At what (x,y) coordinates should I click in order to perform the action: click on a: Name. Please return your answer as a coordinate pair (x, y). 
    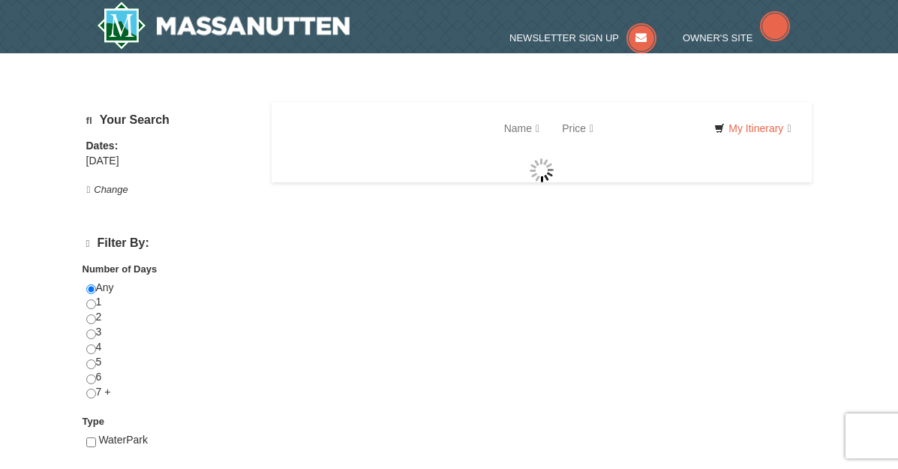
    Looking at the image, I should click on (522, 128).